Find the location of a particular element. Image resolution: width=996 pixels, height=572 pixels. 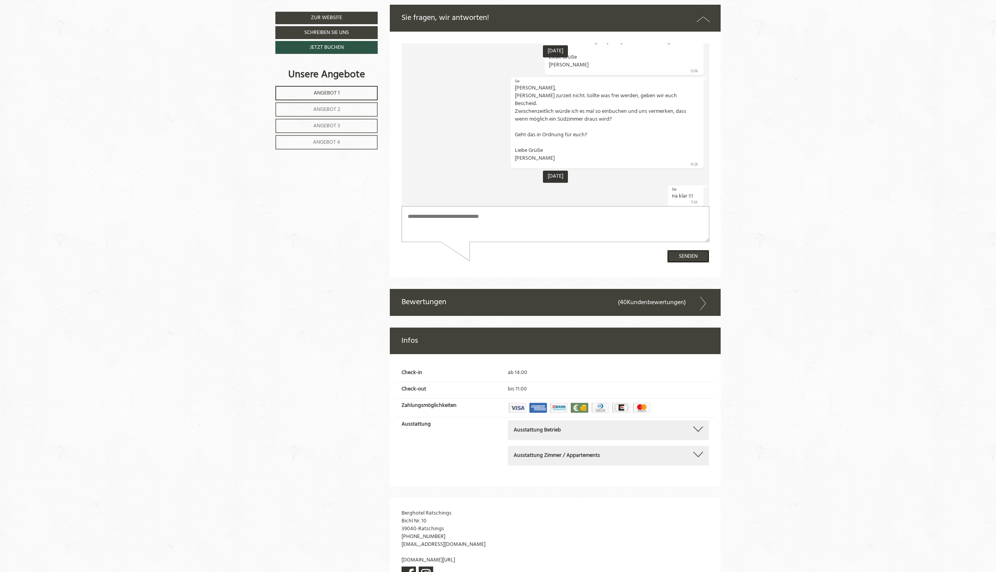

label: Zahlungsmöglichkeiten is located at coordinates (429, 406).